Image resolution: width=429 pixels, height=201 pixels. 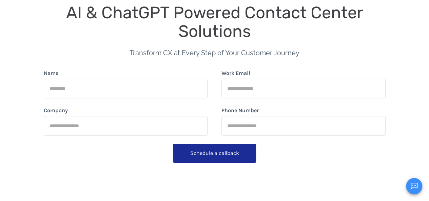 What do you see at coordinates (215, 117) in the screenshot?
I see `form: form` at bounding box center [215, 117].